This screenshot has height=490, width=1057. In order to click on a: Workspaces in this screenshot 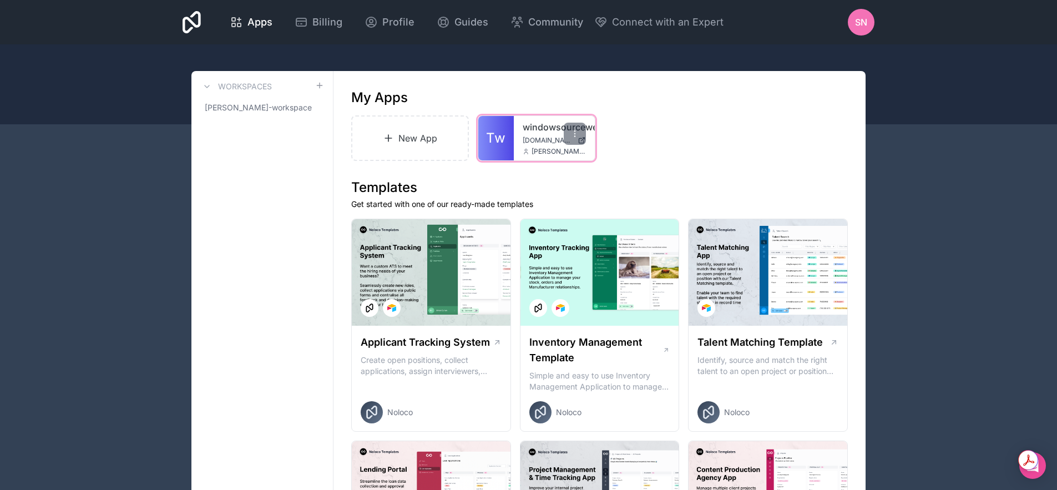, I will do `click(236, 87)`.